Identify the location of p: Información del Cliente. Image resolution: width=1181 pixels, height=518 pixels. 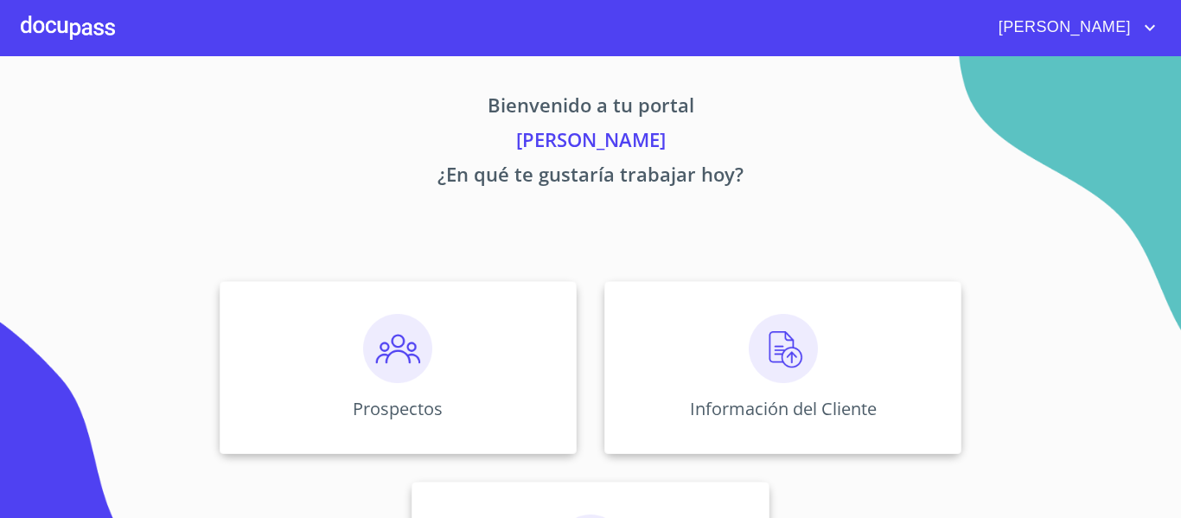
(783, 408).